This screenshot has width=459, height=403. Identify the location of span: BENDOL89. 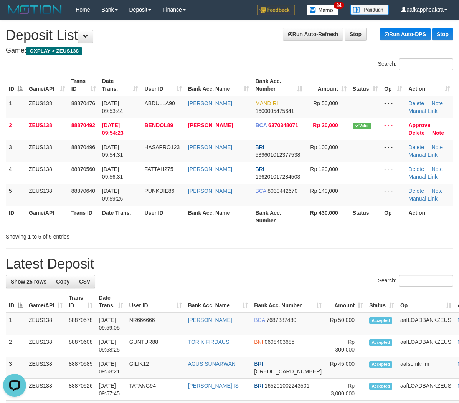
(159, 125).